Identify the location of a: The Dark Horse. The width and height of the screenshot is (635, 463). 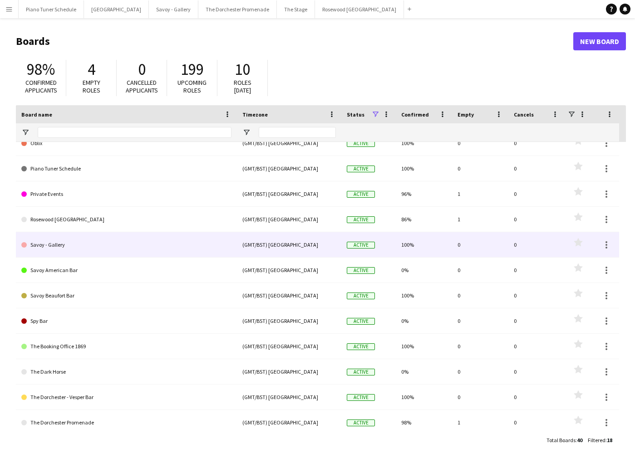
(126, 372).